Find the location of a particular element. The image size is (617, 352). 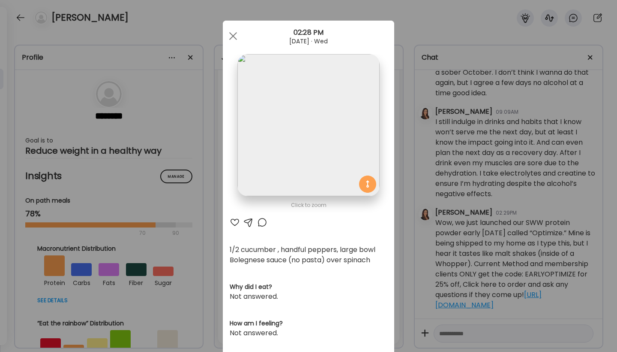

div: 1/2 cucumber , handful peppers, large bowl Bolegnese sauce (no pasta) over spinach is located at coordinates (309, 255).